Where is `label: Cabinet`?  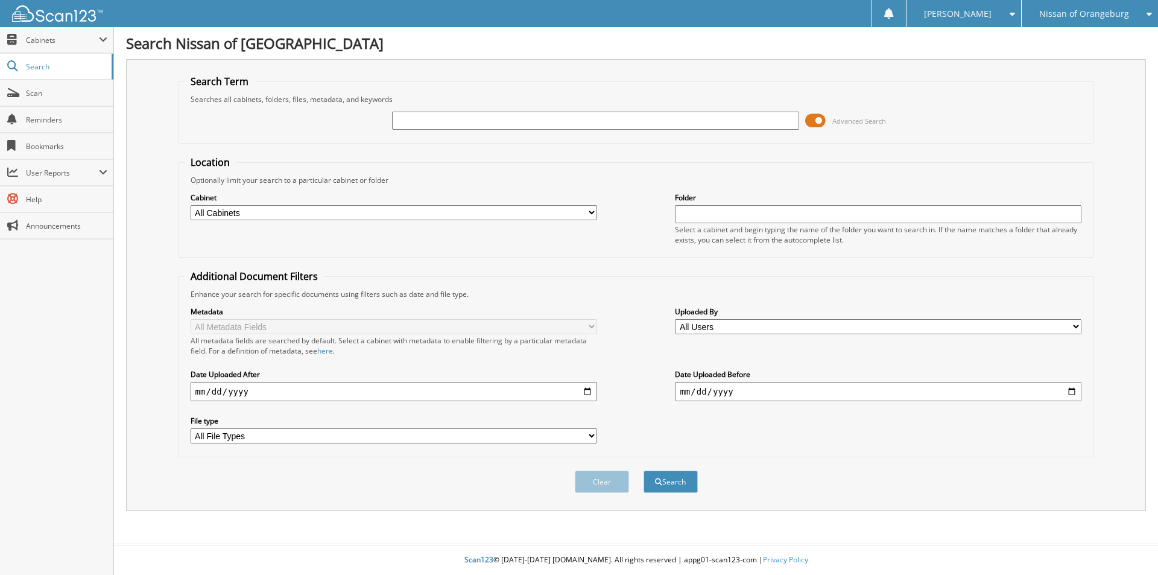
label: Cabinet is located at coordinates (394, 197).